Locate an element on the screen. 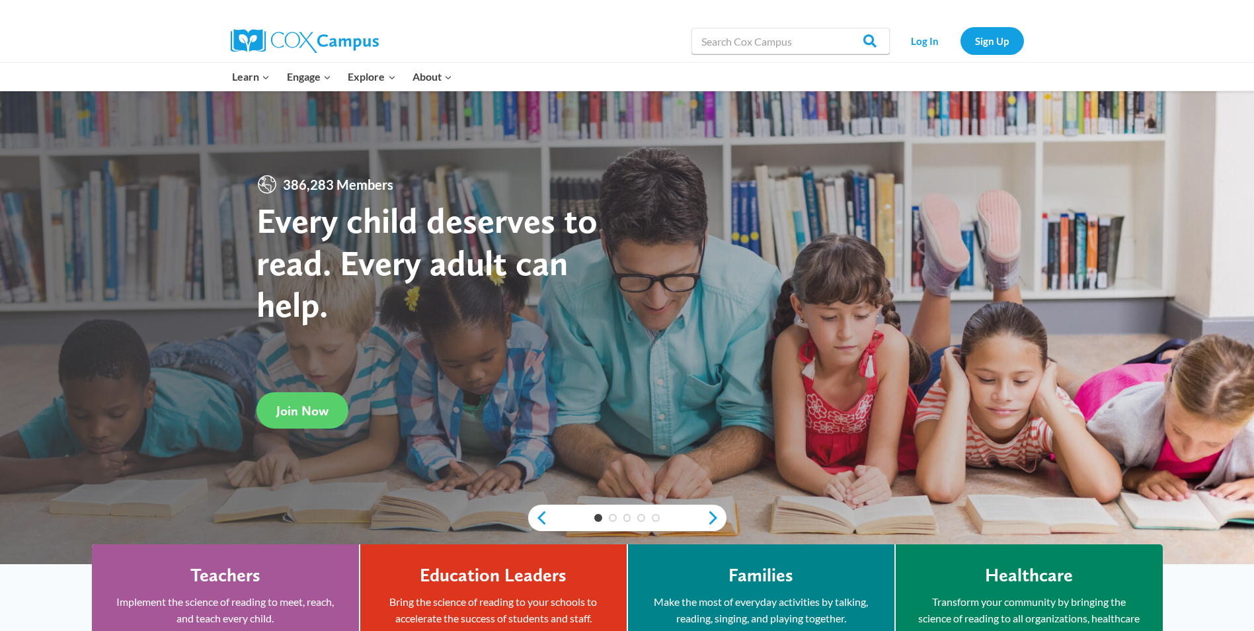  p: Implement the science of reading to meet, reach, and teach every child. is located at coordinates (225, 610).